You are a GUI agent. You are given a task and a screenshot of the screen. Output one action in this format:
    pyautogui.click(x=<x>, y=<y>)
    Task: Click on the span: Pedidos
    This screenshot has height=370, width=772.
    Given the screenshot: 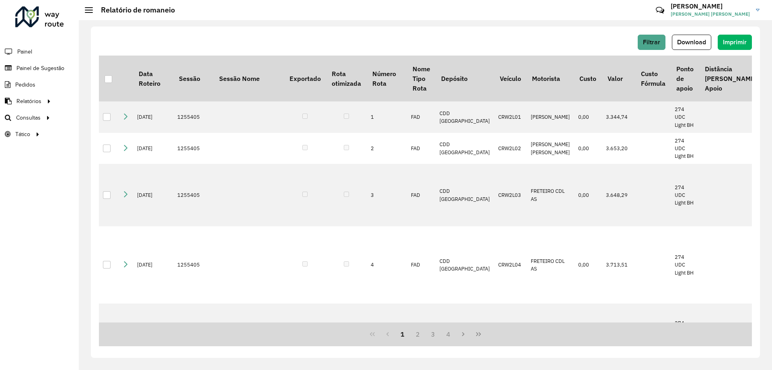 What is the action you would take?
    pyautogui.click(x=25, y=84)
    